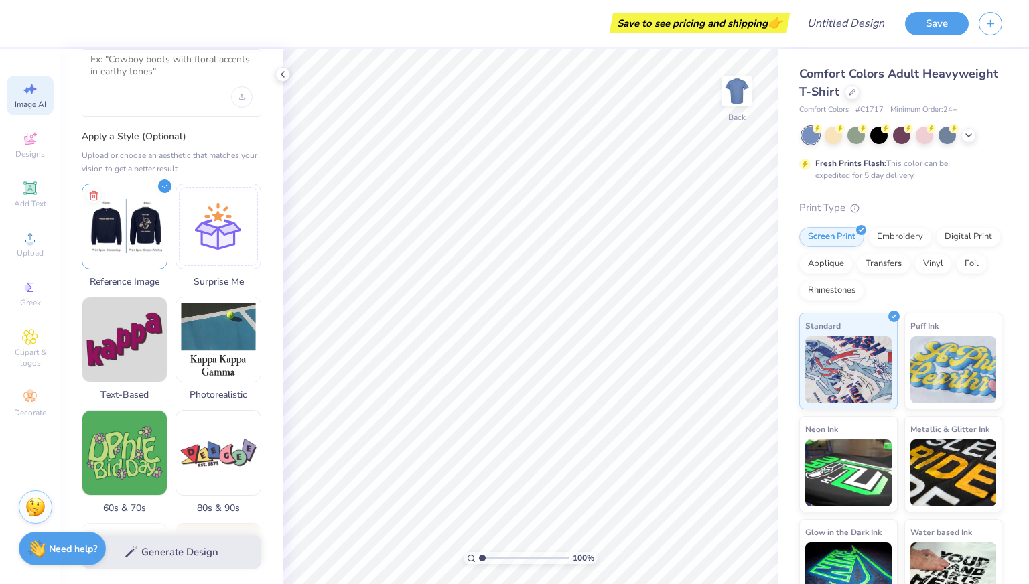 The height and width of the screenshot is (584, 1029). Describe the element at coordinates (936, 23) in the screenshot. I see `button: Save` at that location.